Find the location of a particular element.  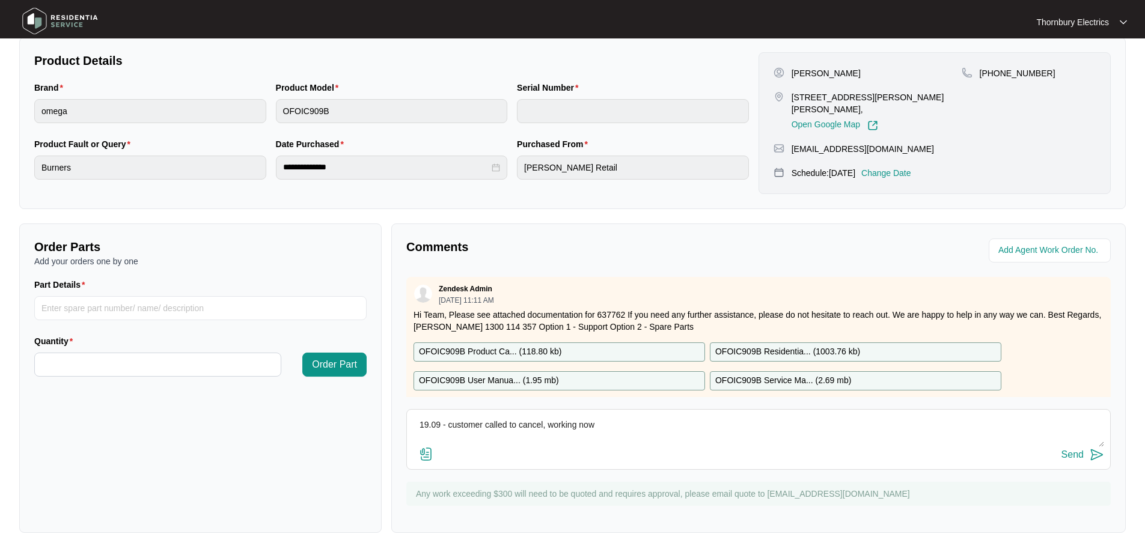

p: OFOIC909B User Manua... ( 1.95 mb ) is located at coordinates (489, 381).